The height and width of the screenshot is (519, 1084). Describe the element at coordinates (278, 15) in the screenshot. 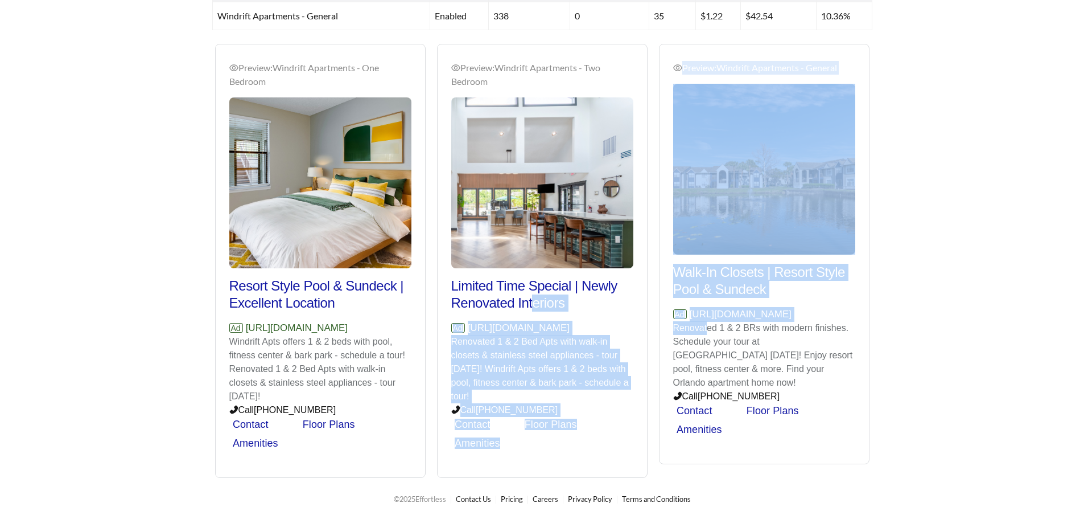

I see `span: Windrift Apartments - General` at that location.